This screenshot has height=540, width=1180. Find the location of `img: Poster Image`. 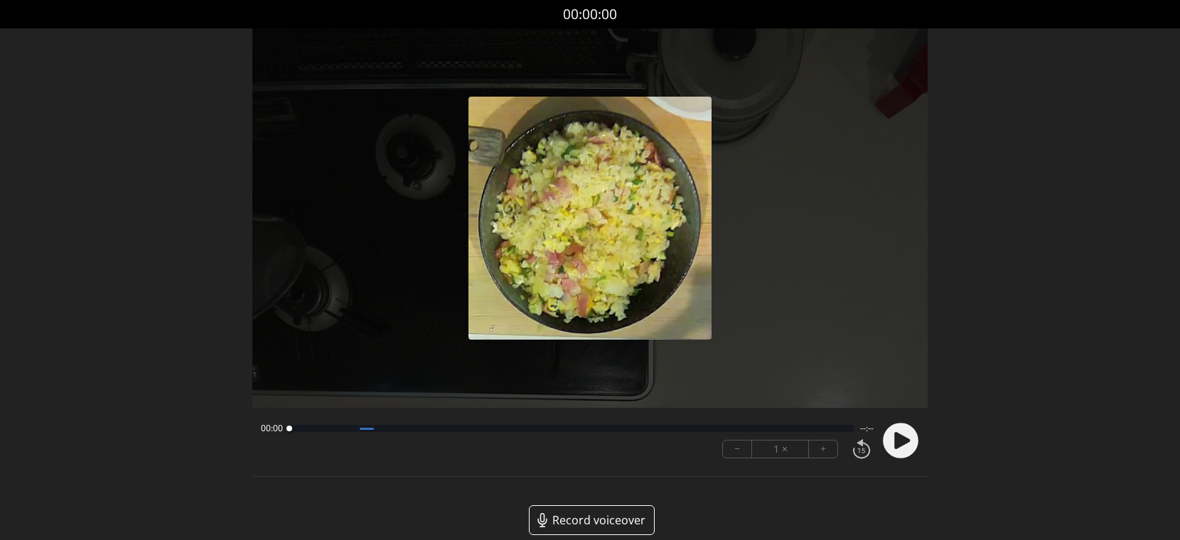

img: Poster Image is located at coordinates (590, 218).